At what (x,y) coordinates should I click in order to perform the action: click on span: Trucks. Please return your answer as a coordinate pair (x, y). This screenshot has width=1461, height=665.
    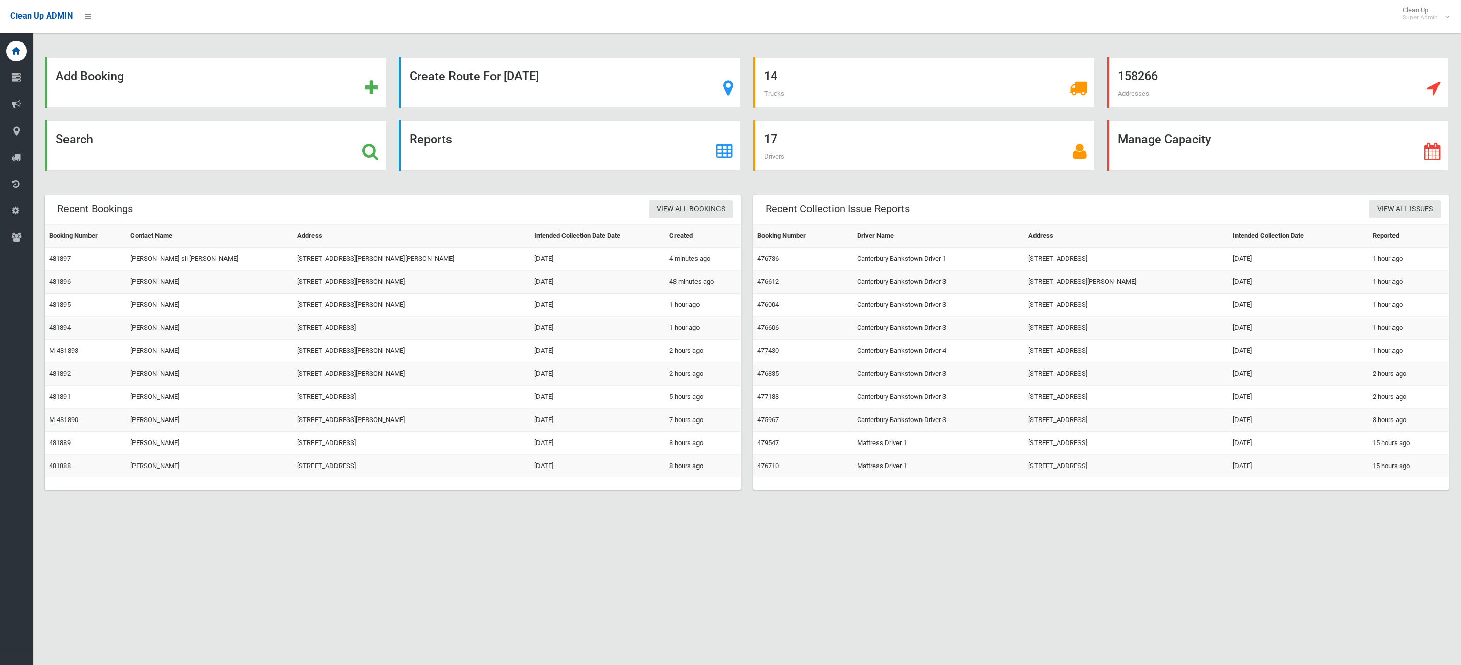
    Looking at the image, I should click on (774, 93).